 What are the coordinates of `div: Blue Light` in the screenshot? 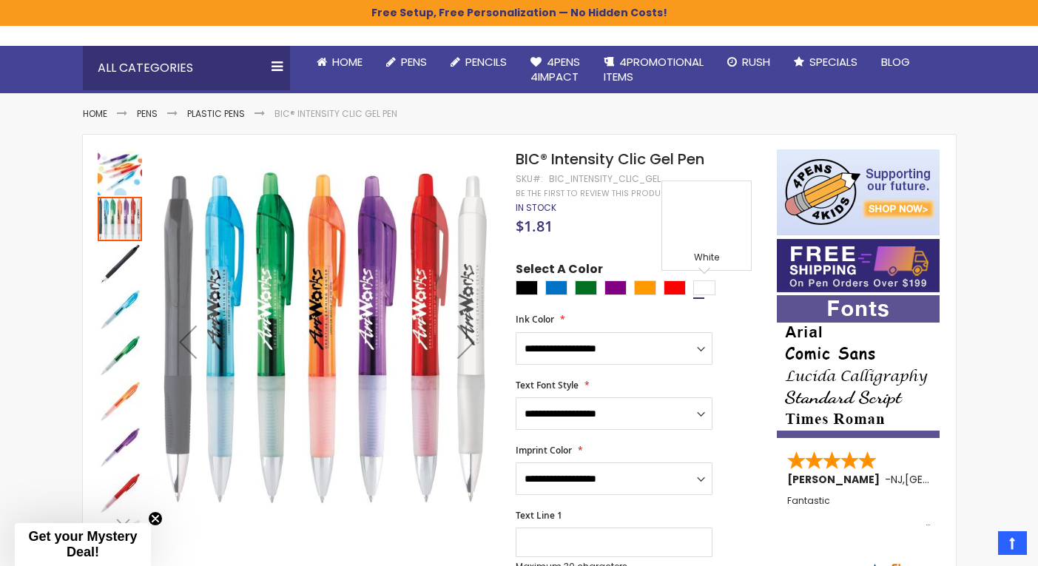 It's located at (557, 288).